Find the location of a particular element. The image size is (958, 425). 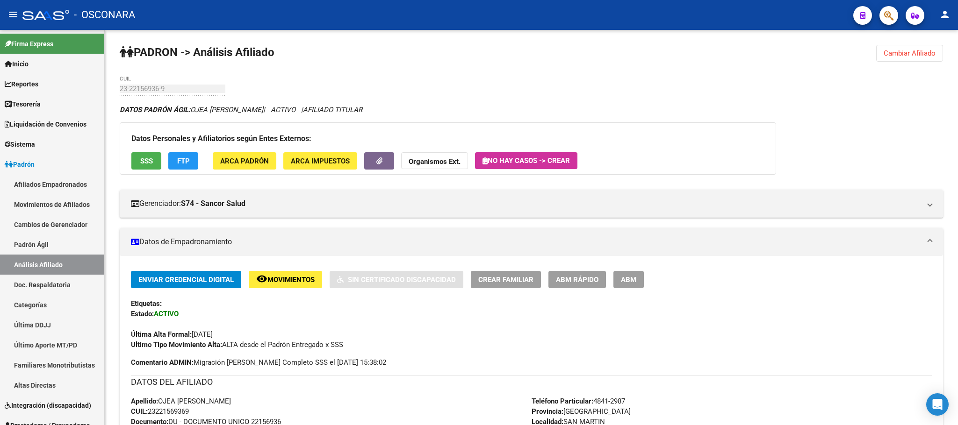

span: ARCA Padrón is located at coordinates (244, 161).